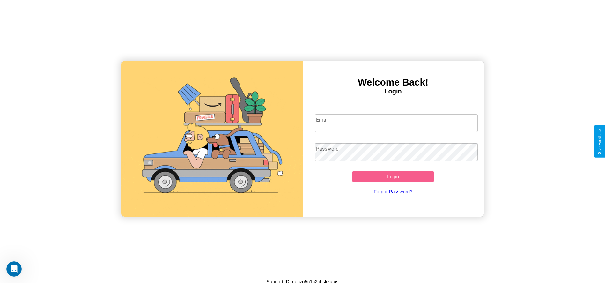  What do you see at coordinates (394, 176) in the screenshot?
I see `button: Login` at bounding box center [394, 176].